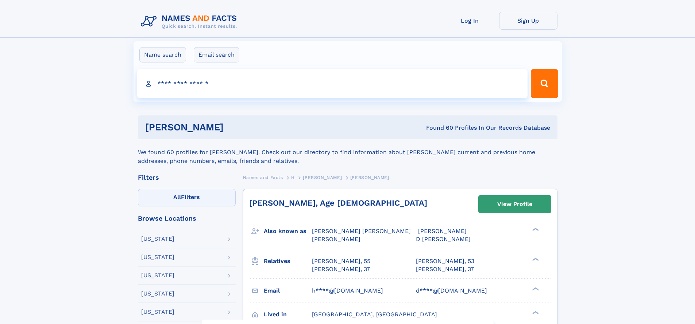 This screenshot has width=695, height=324. I want to click on div: Filters, so click(187, 177).